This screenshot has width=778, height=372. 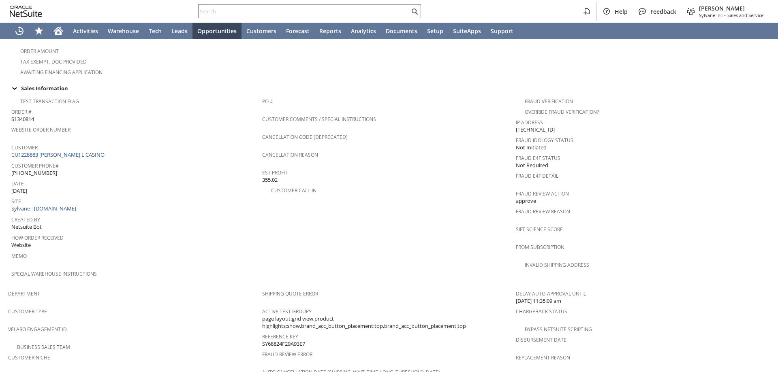 I want to click on a: Order #, so click(x=21, y=112).